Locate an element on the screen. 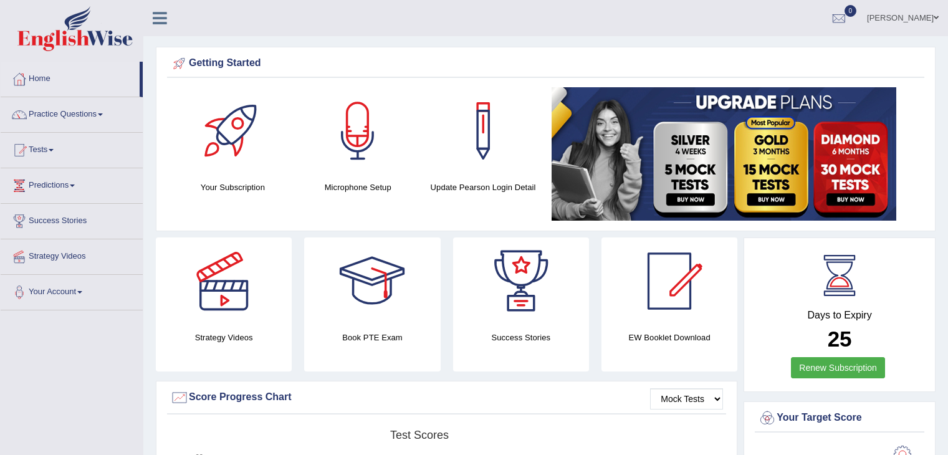  a: Your Account is located at coordinates (72, 290).